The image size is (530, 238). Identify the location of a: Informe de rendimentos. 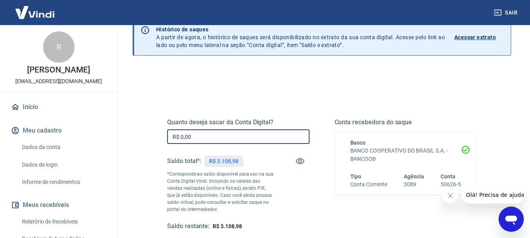
(63, 182).